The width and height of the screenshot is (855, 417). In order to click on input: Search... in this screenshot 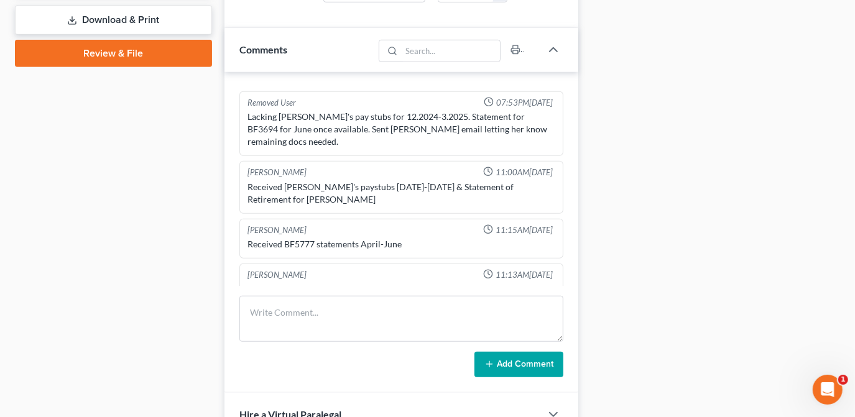, I will do `click(451, 51)`.